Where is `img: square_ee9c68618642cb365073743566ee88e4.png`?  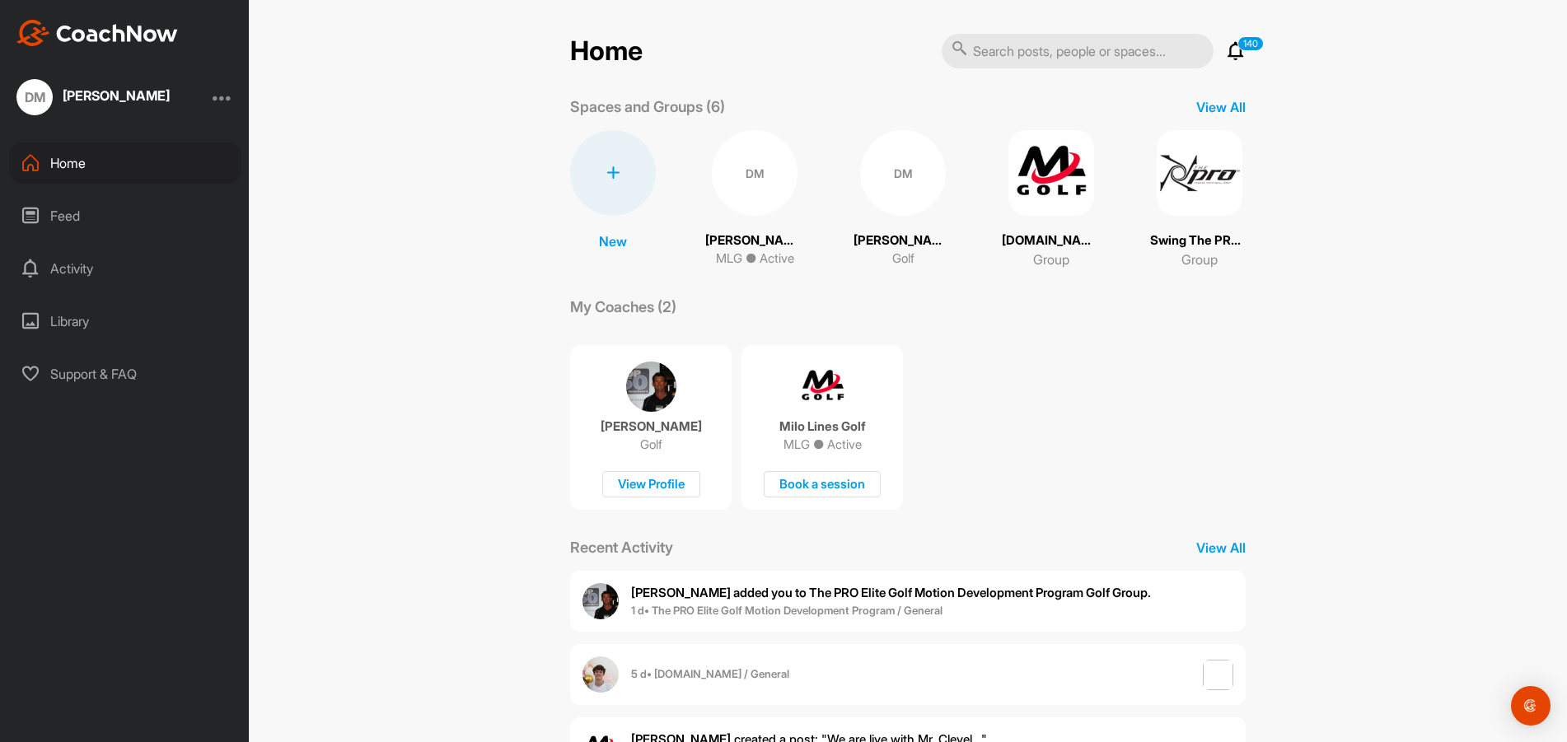
img: square_ee9c68618642cb365073743566ee88e4.png is located at coordinates (1051, 173).